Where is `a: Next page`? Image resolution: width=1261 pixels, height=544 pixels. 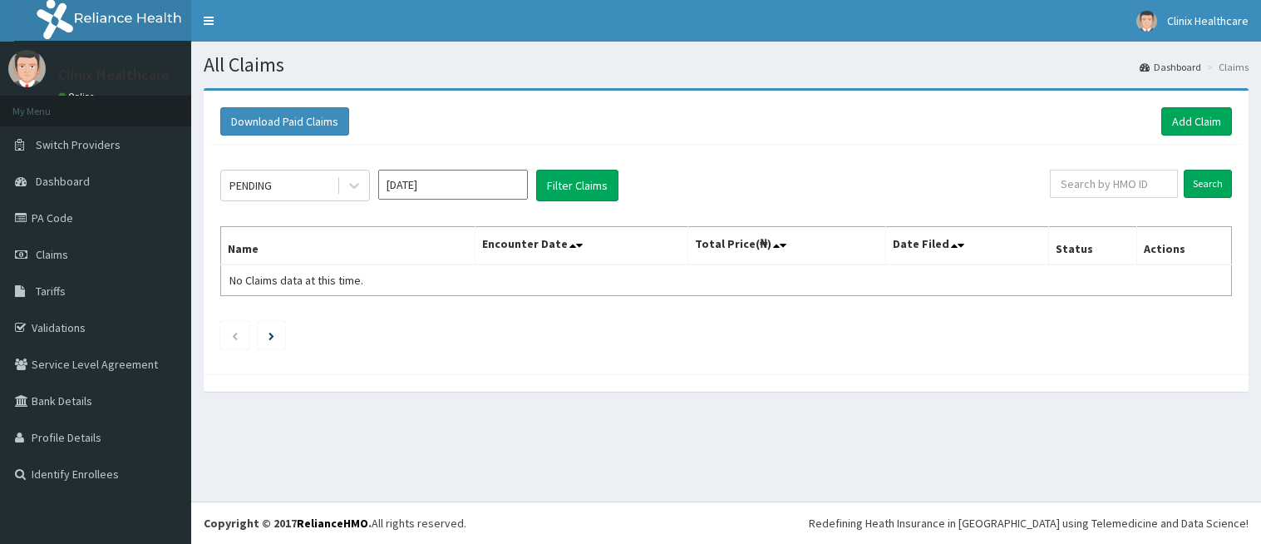
a: Next page is located at coordinates (271, 335).